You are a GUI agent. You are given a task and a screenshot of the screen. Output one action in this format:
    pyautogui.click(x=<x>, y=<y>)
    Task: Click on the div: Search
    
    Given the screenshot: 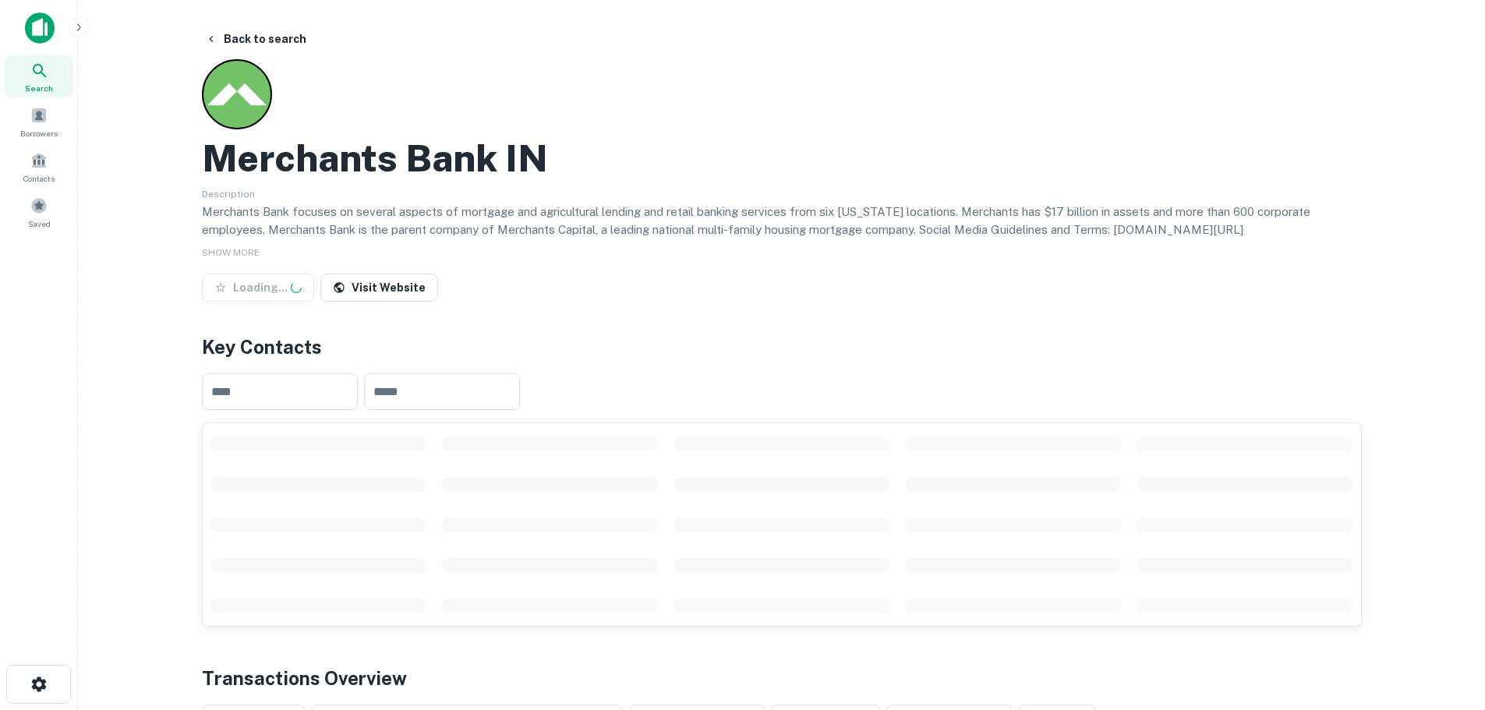 What is the action you would take?
    pyautogui.click(x=39, y=76)
    